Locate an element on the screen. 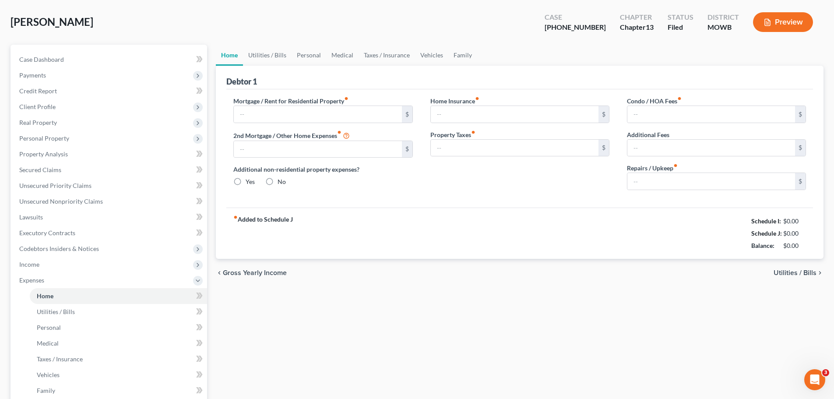 This screenshot has width=834, height=399. label: Additional Fees is located at coordinates (648, 134).